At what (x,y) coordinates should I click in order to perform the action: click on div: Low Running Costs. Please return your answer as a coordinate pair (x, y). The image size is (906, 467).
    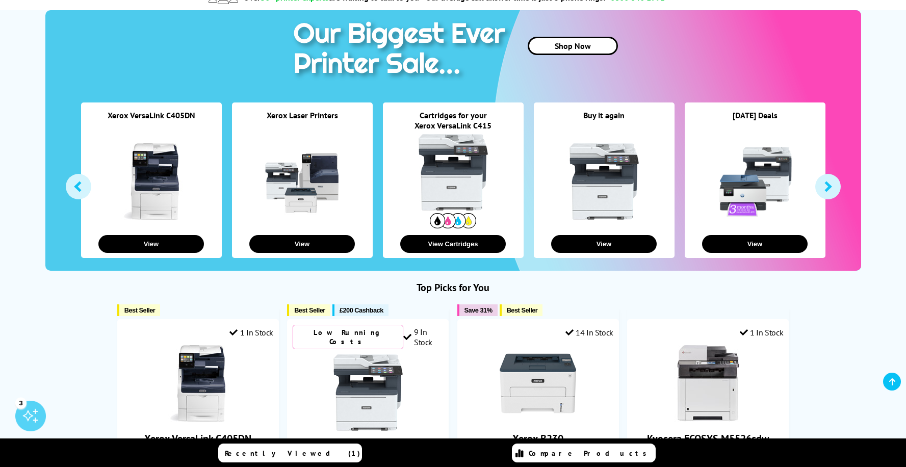
    Looking at the image, I should click on (348, 337).